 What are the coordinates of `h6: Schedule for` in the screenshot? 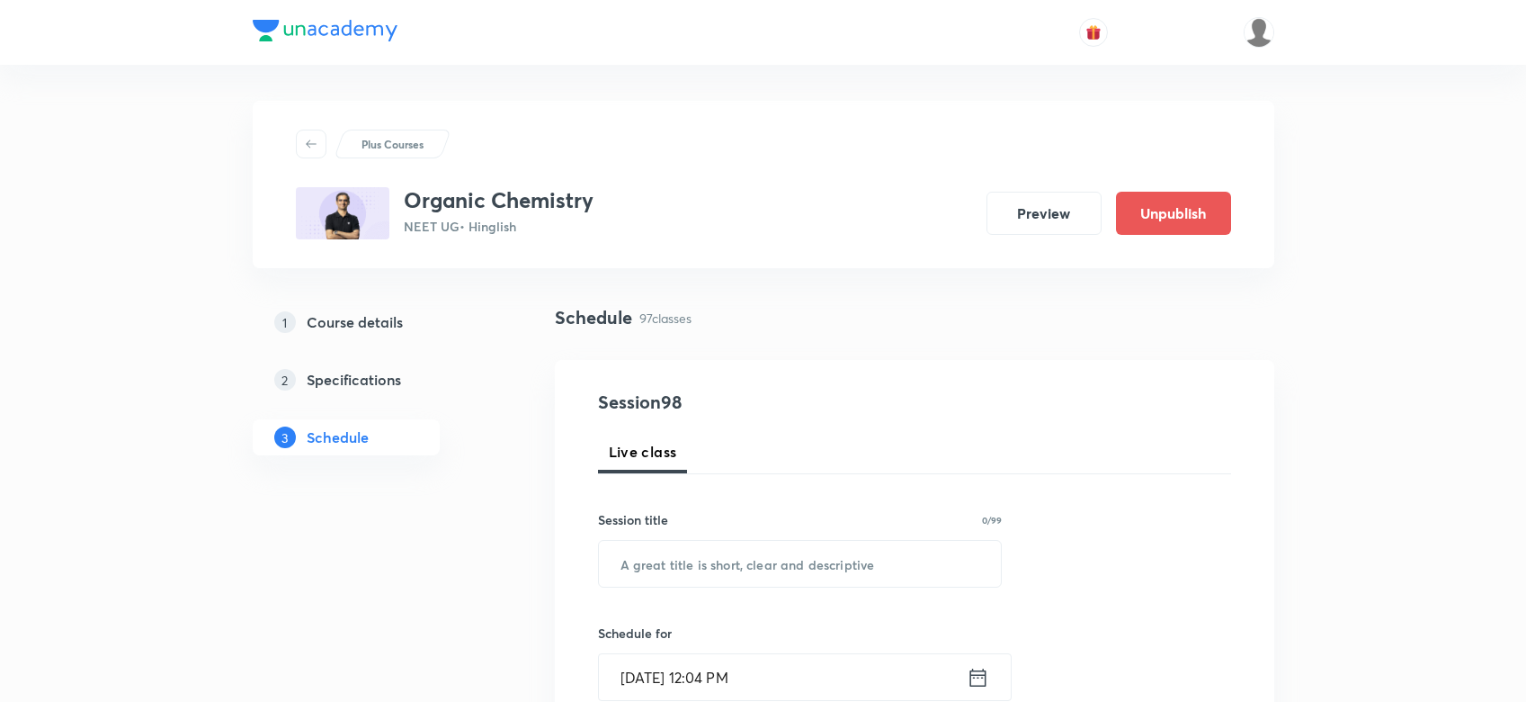 It's located at (800, 632).